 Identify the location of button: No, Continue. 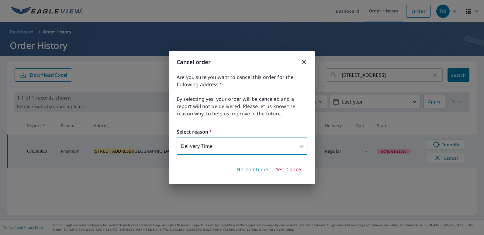
(252, 170).